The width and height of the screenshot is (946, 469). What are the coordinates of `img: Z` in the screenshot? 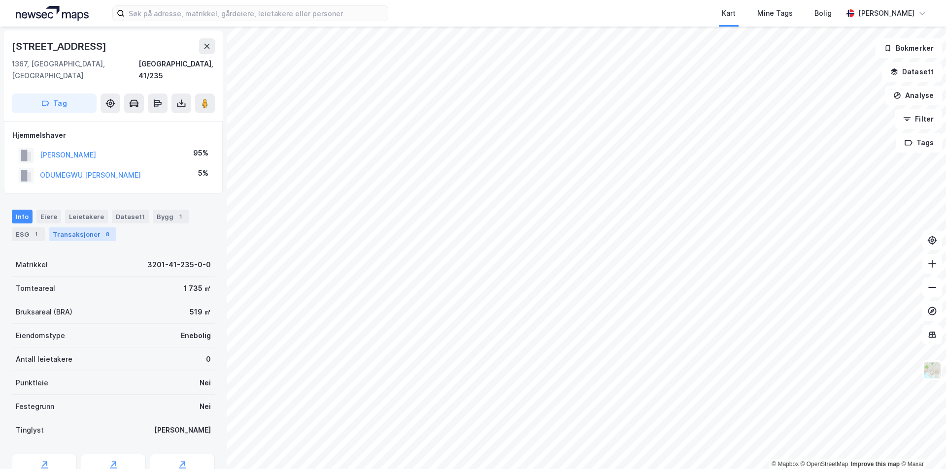 It's located at (932, 370).